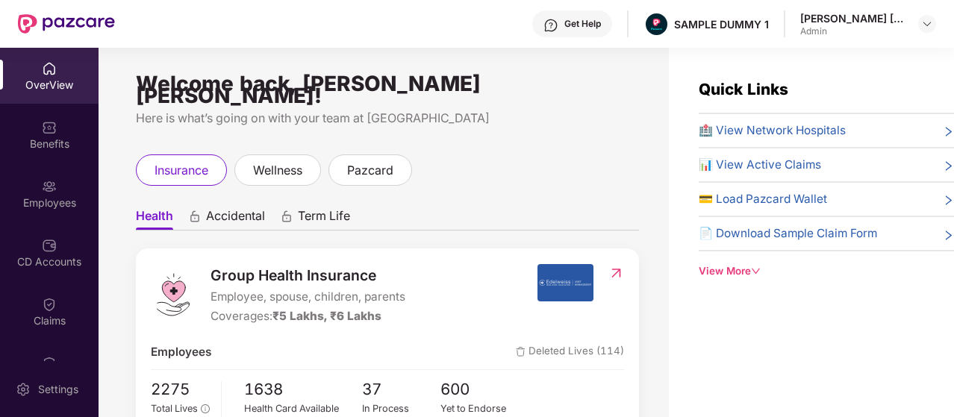 The width and height of the screenshot is (954, 417). What do you see at coordinates (180, 390) in the screenshot?
I see `span: 2275` at bounding box center [180, 390].